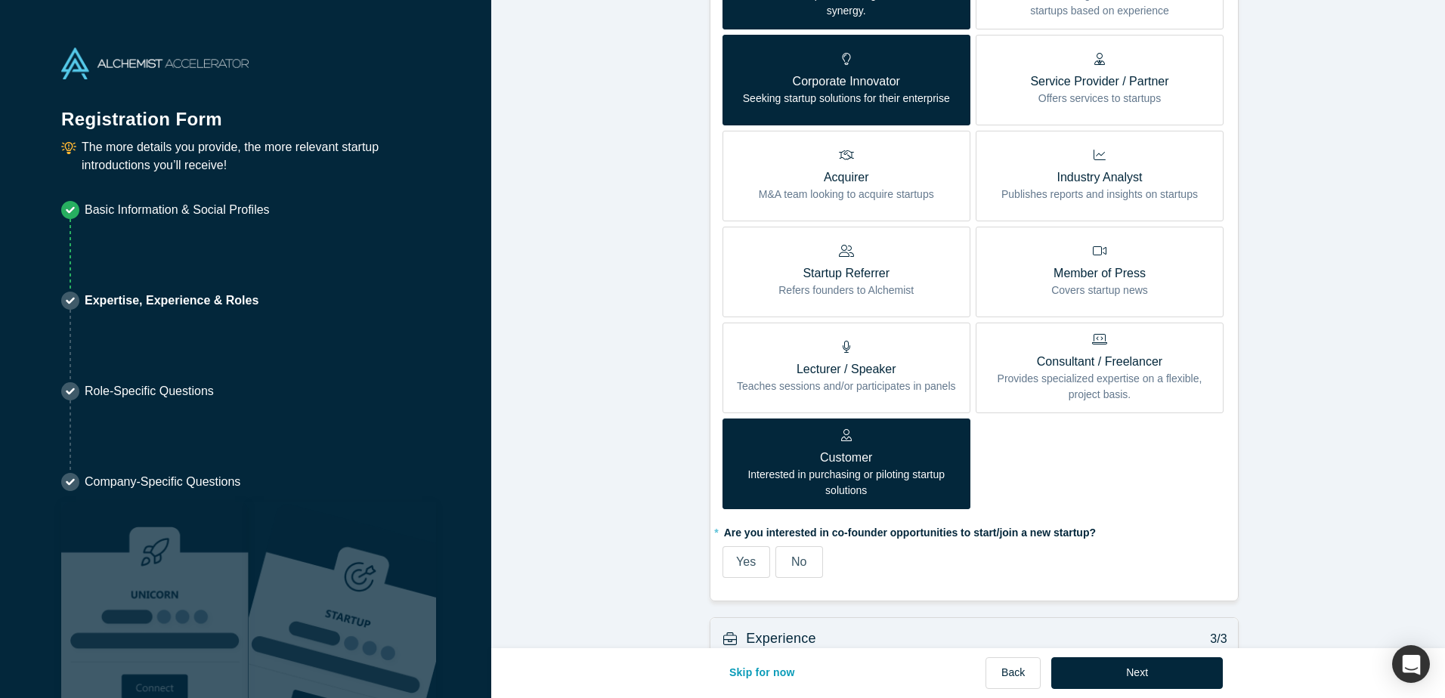  I want to click on p: Customer, so click(846, 458).